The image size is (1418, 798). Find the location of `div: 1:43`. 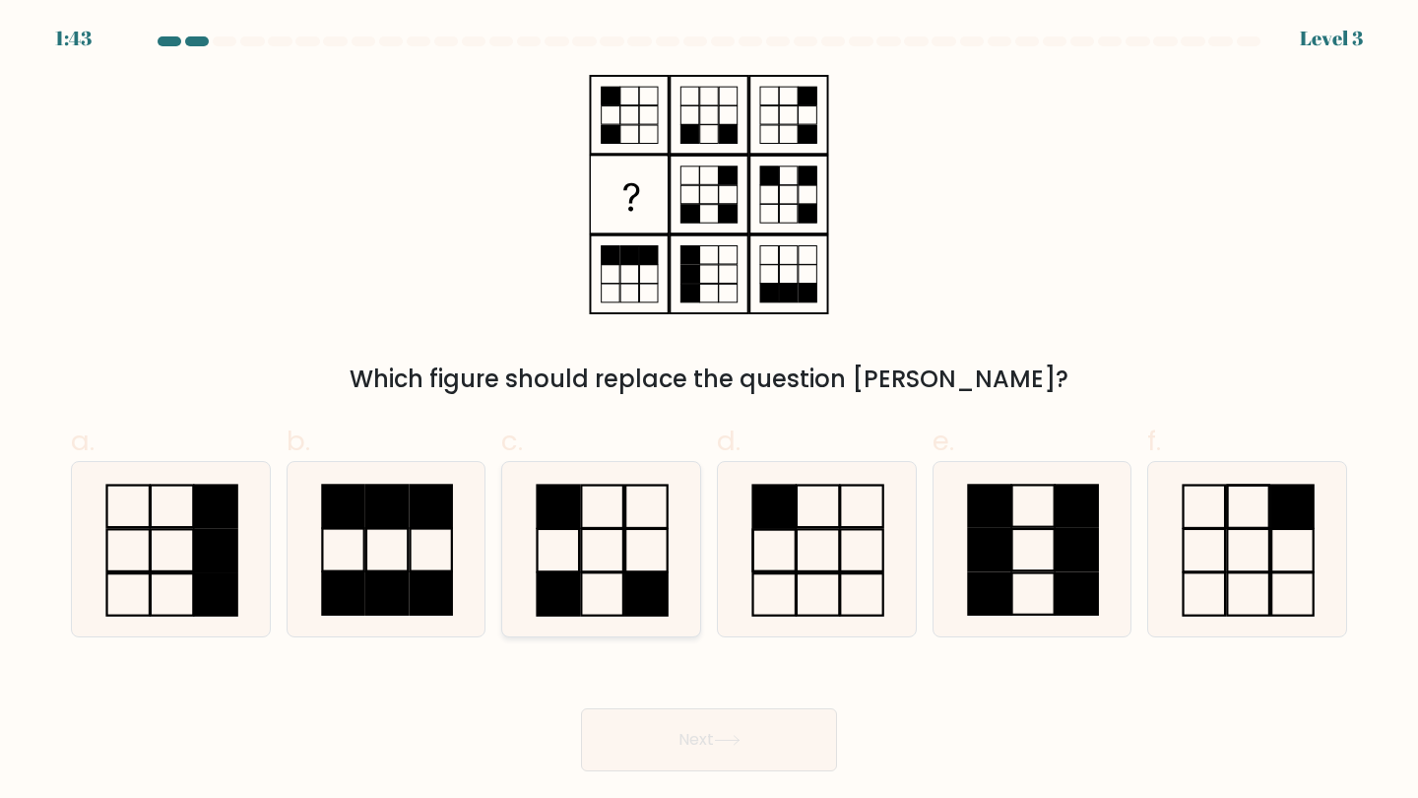

div: 1:43 is located at coordinates (73, 38).